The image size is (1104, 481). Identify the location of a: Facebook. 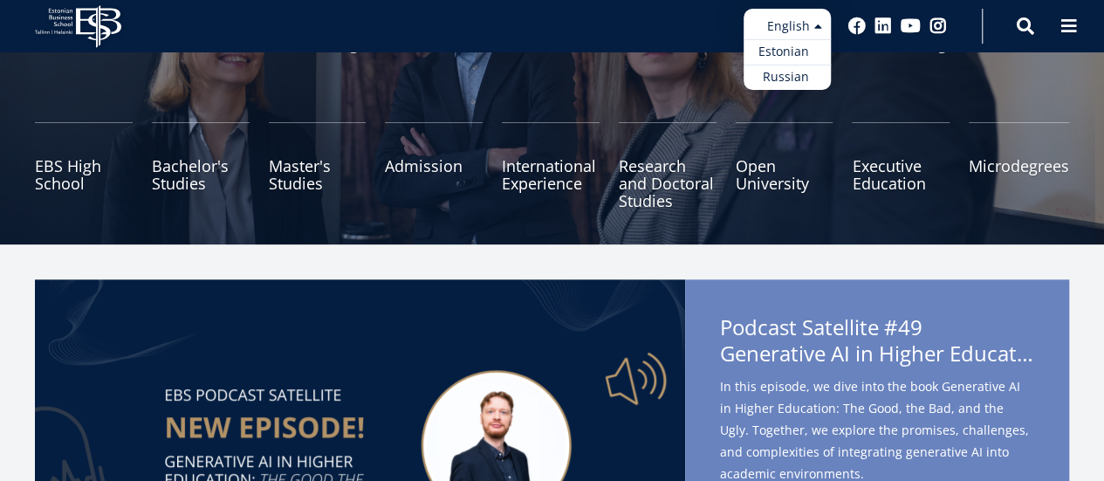
(857, 26).